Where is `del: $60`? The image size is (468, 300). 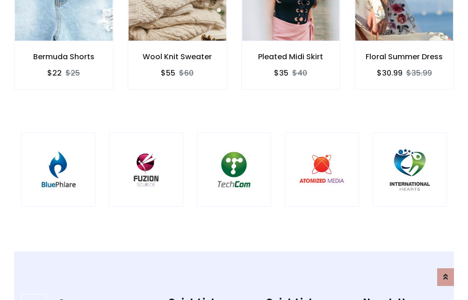 del: $60 is located at coordinates (186, 73).